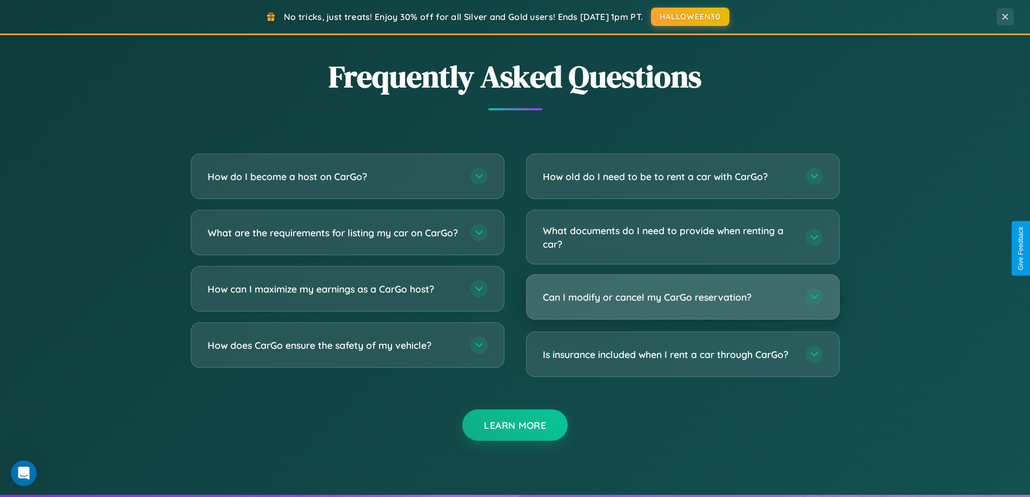 This screenshot has height=497, width=1030. What do you see at coordinates (669, 354) in the screenshot?
I see `h3: Is insurance included when I rent a car through CarGo?` at bounding box center [669, 354].